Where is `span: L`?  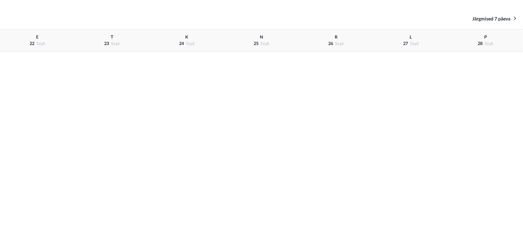 span: L is located at coordinates (411, 37).